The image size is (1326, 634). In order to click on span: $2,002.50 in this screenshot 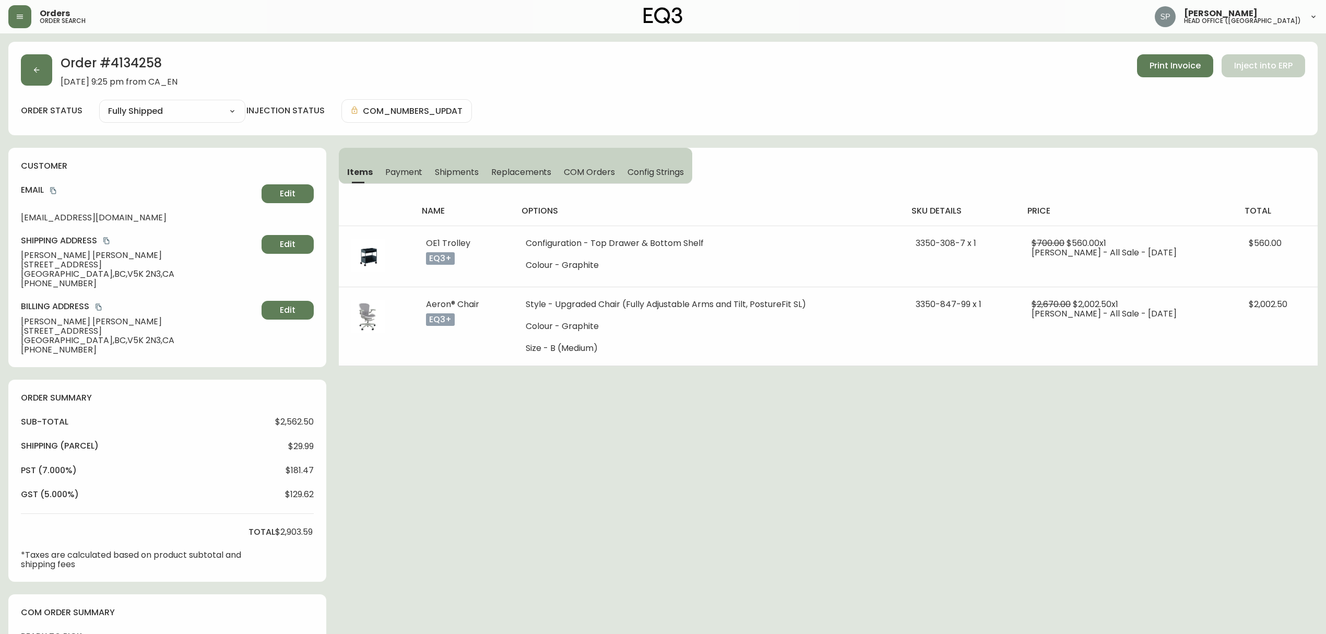, I will do `click(1268, 304)`.